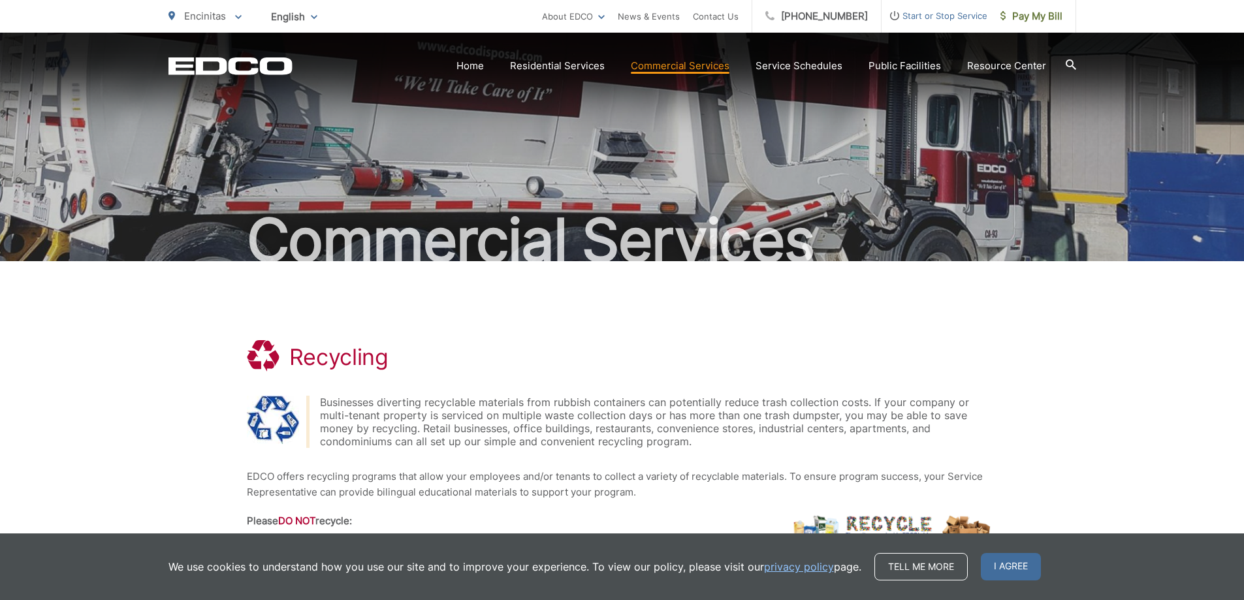 The height and width of the screenshot is (600, 1244). I want to click on a: Public Facilities, so click(905, 66).